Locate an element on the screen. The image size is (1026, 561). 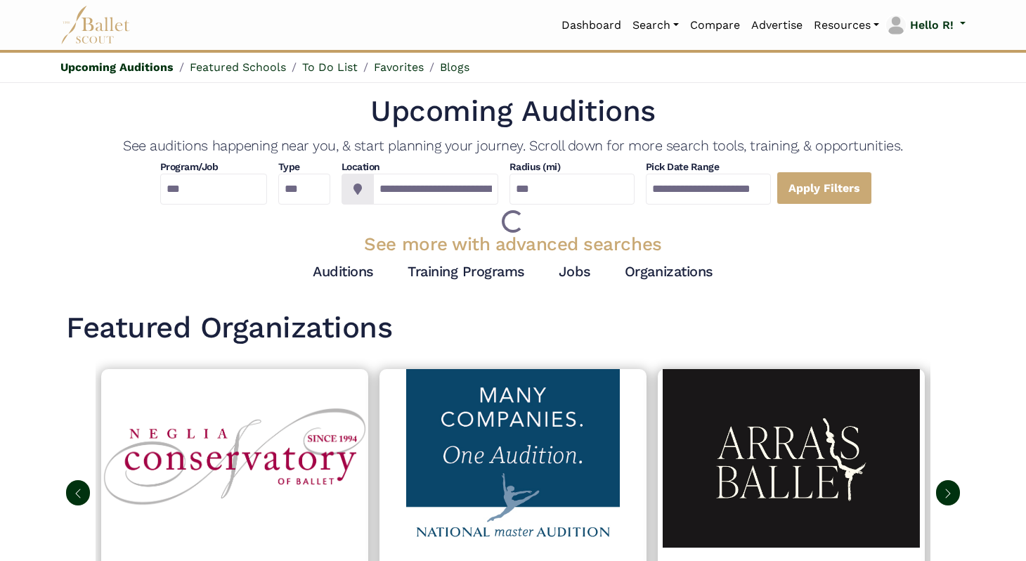
h4: Pick Date Range is located at coordinates (708, 167).